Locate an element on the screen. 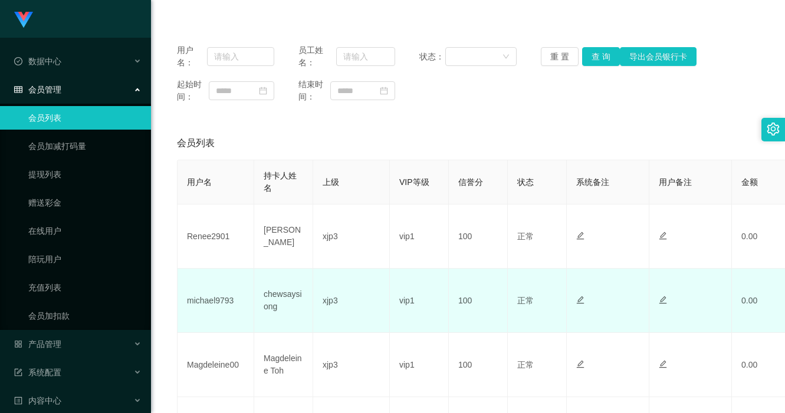  span: 状态： is located at coordinates (432, 57).